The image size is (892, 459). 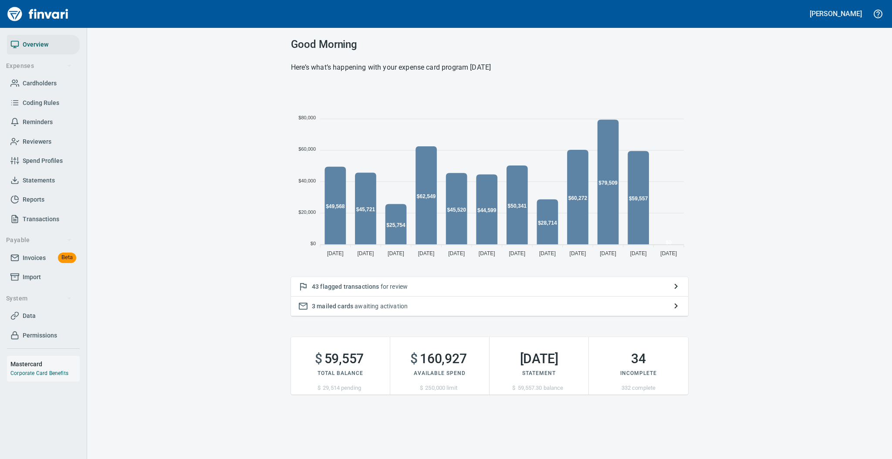 What do you see at coordinates (67, 257) in the screenshot?
I see `span: Beta` at bounding box center [67, 257].